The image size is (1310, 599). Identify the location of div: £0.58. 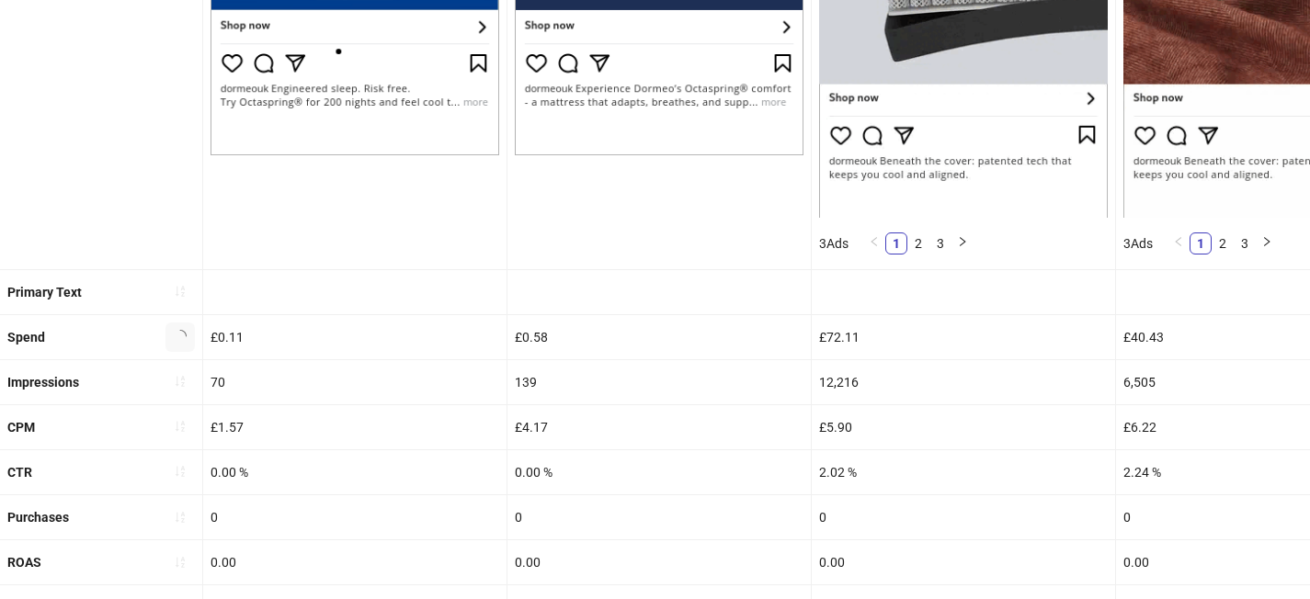
(659, 337).